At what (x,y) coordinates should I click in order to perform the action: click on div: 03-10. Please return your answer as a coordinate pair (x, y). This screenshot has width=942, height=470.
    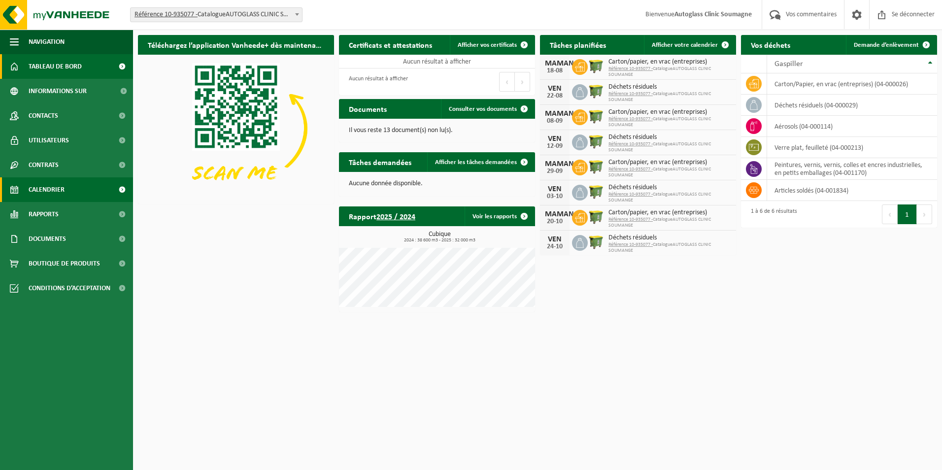
    Looking at the image, I should click on (554, 196).